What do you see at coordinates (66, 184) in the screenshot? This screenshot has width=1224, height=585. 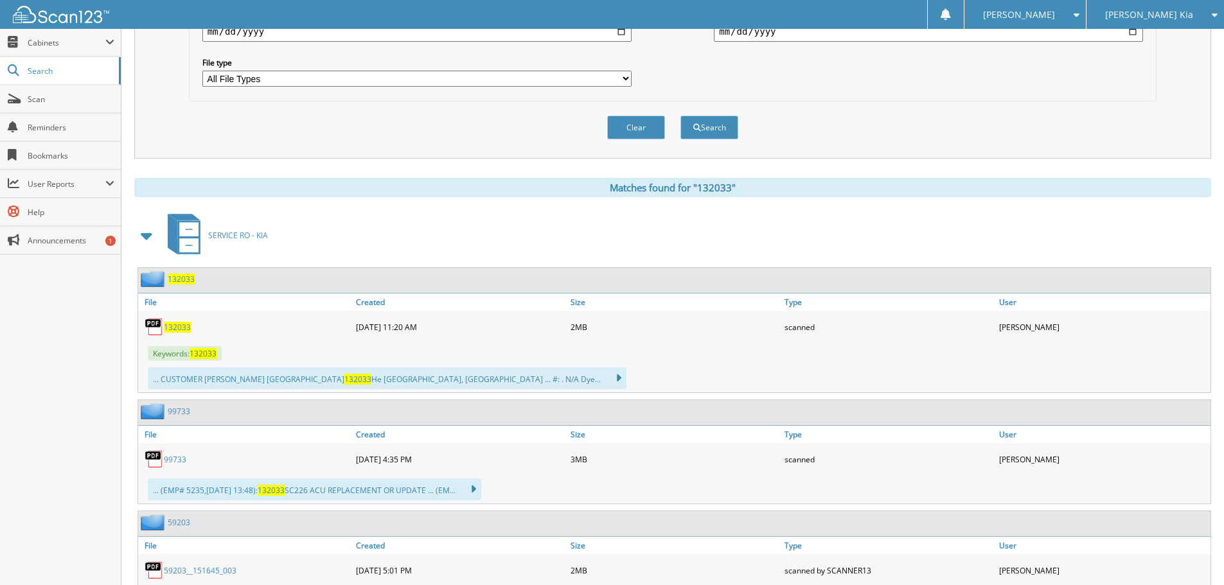 I see `span: User Reports` at bounding box center [66, 184].